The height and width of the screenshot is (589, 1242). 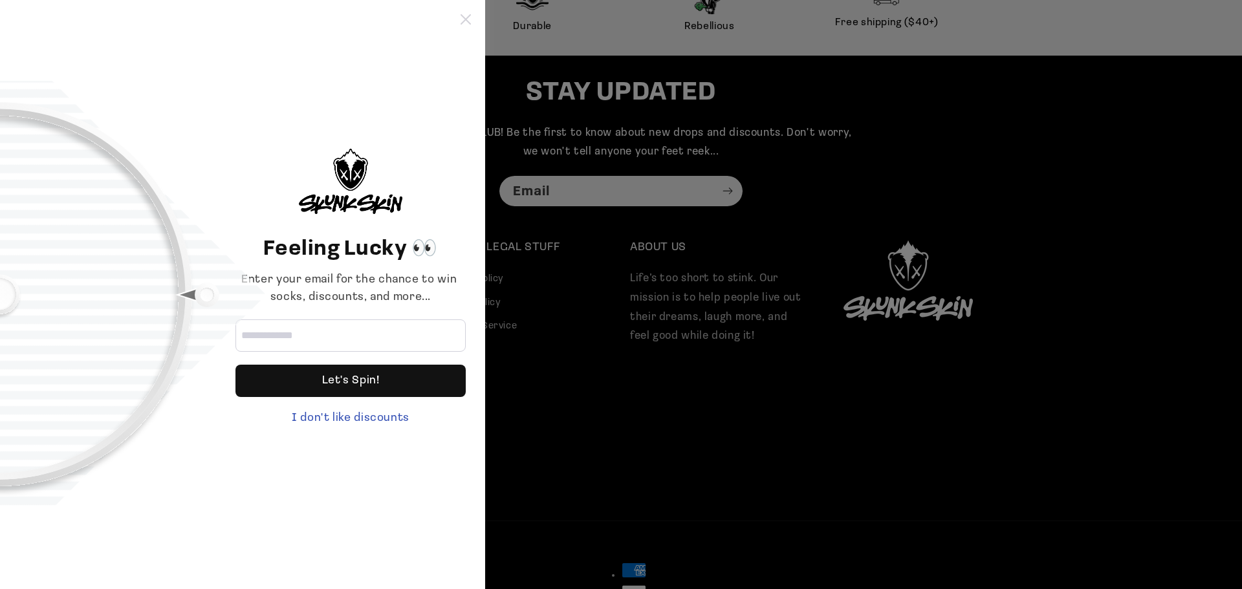 I want to click on div: Enter your email for the chance to win socks, discounts, and more..., so click(x=350, y=289).